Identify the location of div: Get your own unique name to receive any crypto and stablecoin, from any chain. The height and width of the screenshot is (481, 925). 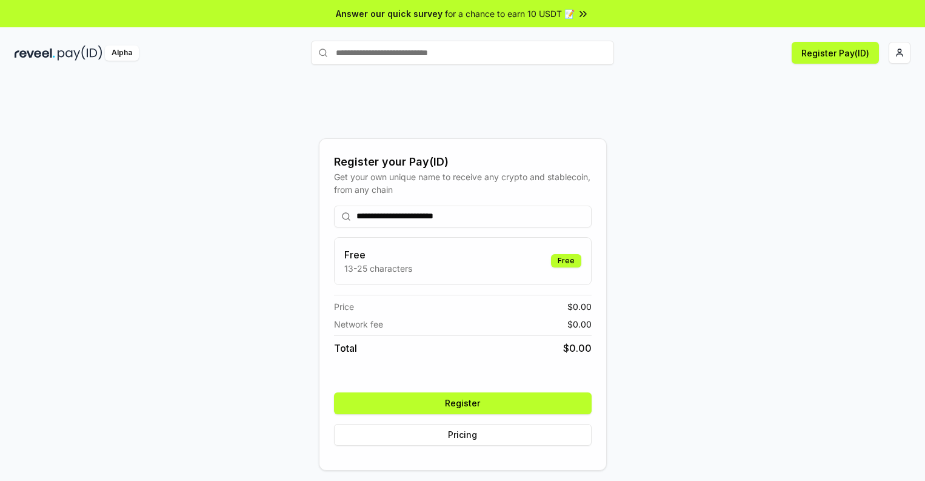
(462, 183).